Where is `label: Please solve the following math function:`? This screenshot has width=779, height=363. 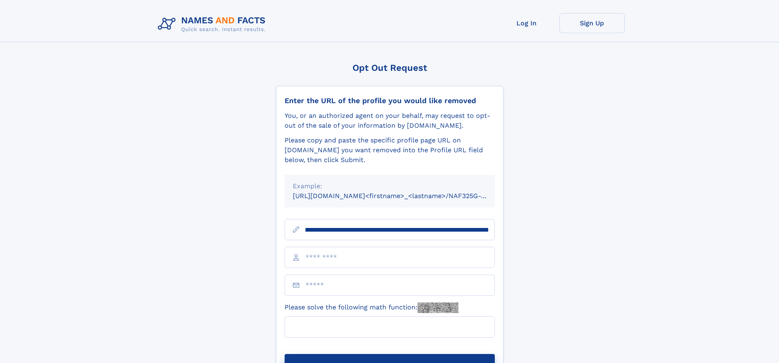 label: Please solve the following math function: is located at coordinates (371, 307).